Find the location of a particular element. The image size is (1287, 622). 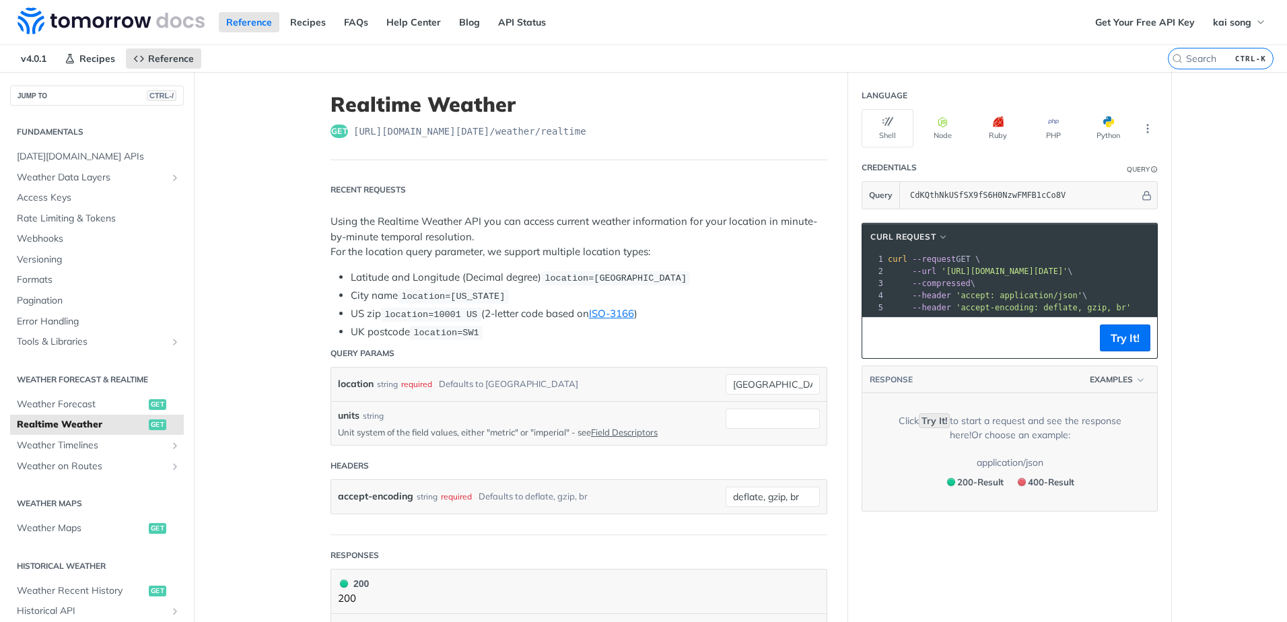

a: Recipes is located at coordinates (90, 59).